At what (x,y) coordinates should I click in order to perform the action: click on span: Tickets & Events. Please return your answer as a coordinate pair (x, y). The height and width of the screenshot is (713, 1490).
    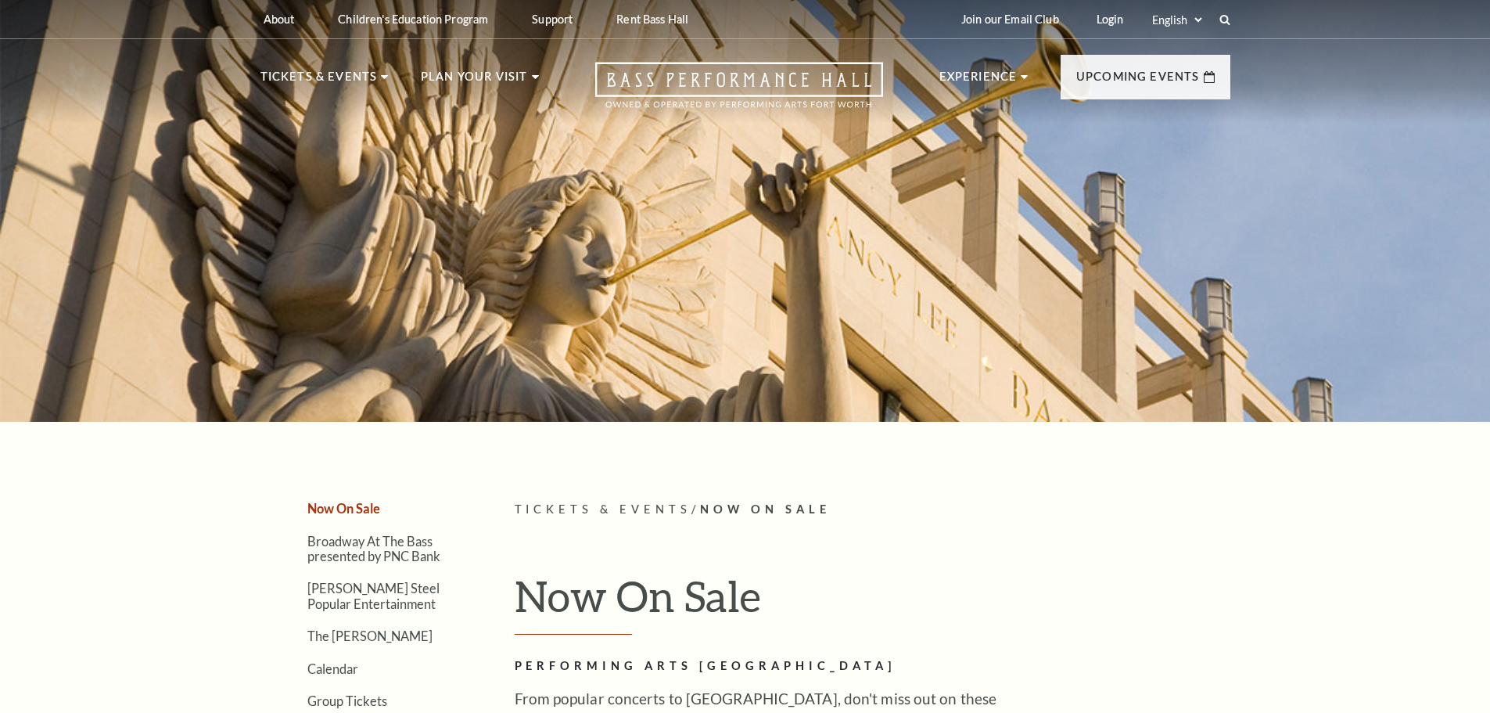
    Looking at the image, I should click on (603, 509).